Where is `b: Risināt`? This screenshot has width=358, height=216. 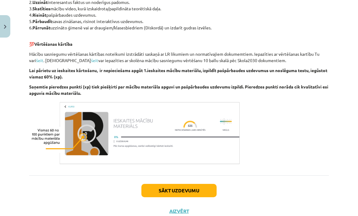 b: Risināt is located at coordinates (39, 15).